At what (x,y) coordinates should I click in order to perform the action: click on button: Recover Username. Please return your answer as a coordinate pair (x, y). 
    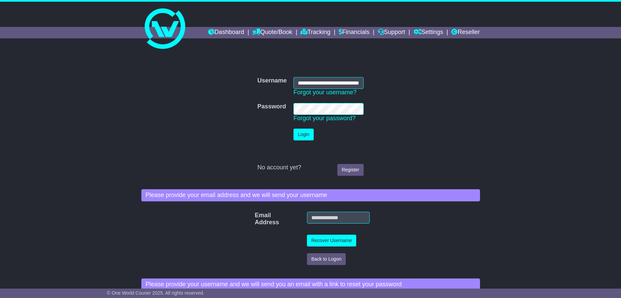
    Looking at the image, I should click on (331, 241).